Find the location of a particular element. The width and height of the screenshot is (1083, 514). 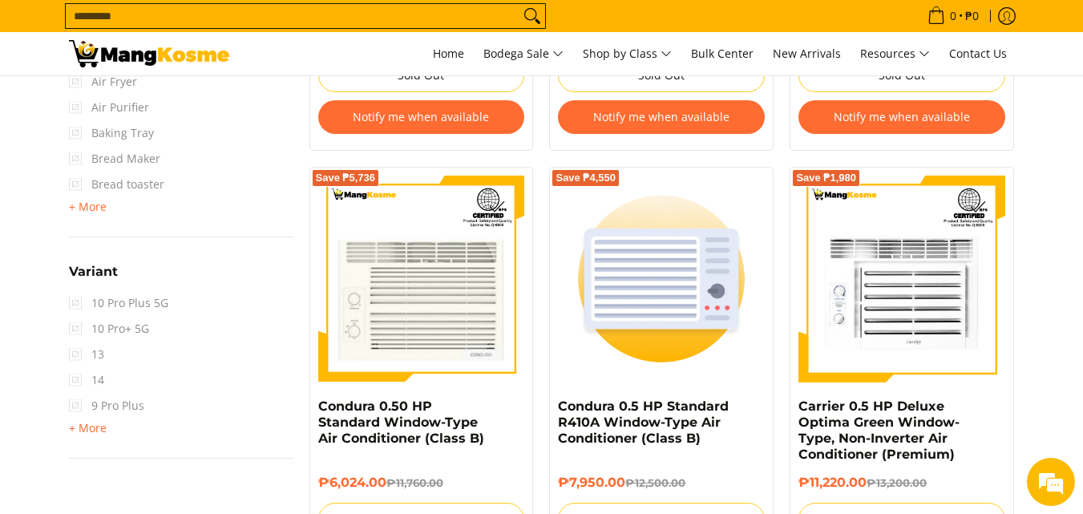

textarea: Type your message and hit 'Enter' is located at coordinates (156, 371).